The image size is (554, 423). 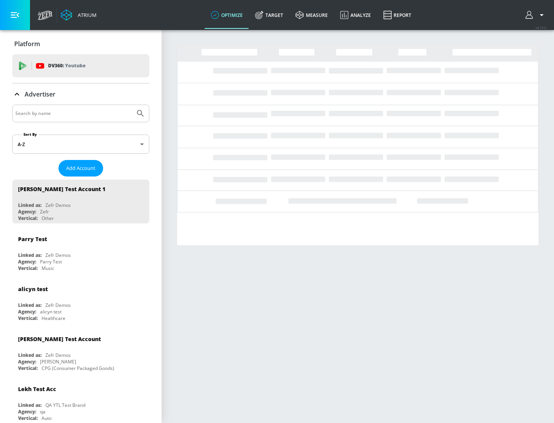 What do you see at coordinates (65, 405) in the screenshot?
I see `div: QA YTL Test Brand` at bounding box center [65, 405].